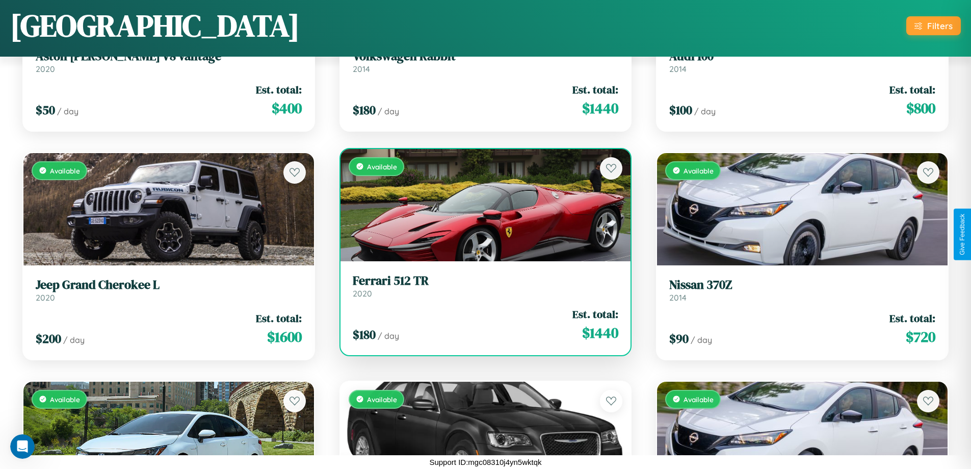  What do you see at coordinates (803, 56) in the screenshot?
I see `h3: Audi 100` at bounding box center [803, 56].